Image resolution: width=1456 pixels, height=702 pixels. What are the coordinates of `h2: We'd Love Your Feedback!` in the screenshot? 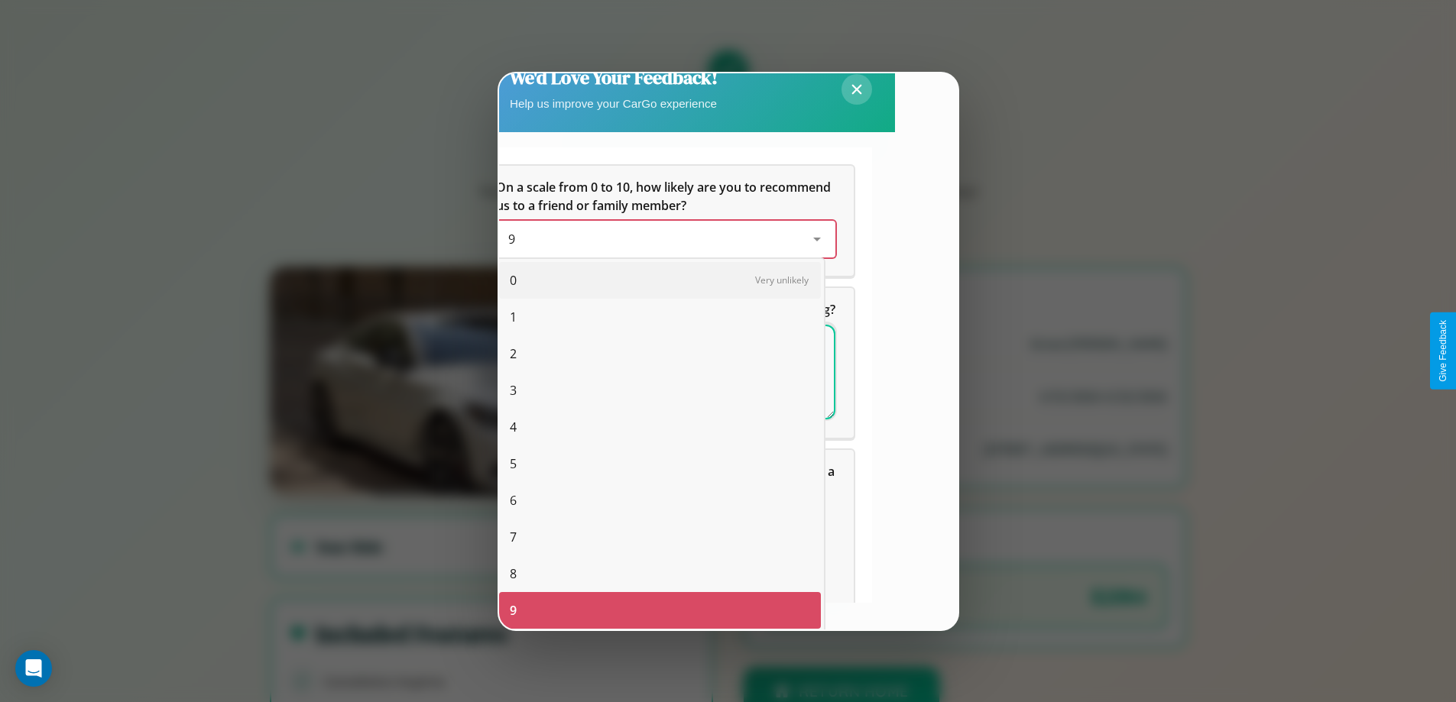 It's located at (614, 77).